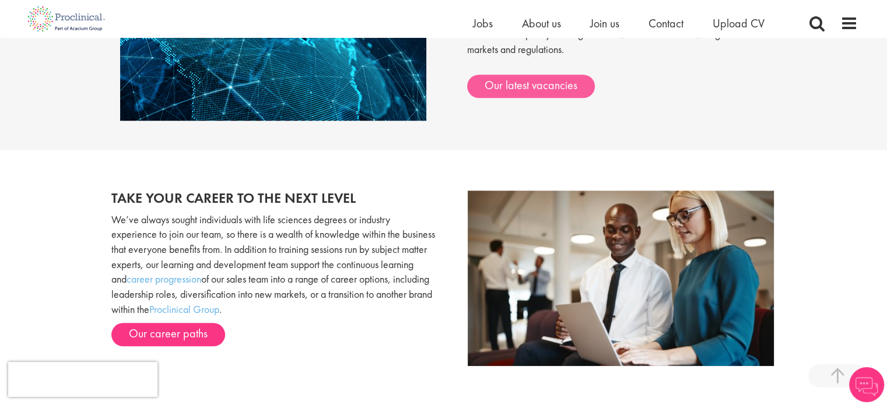 This screenshot has height=405, width=887. What do you see at coordinates (168, 335) in the screenshot?
I see `a: Our career paths` at bounding box center [168, 335].